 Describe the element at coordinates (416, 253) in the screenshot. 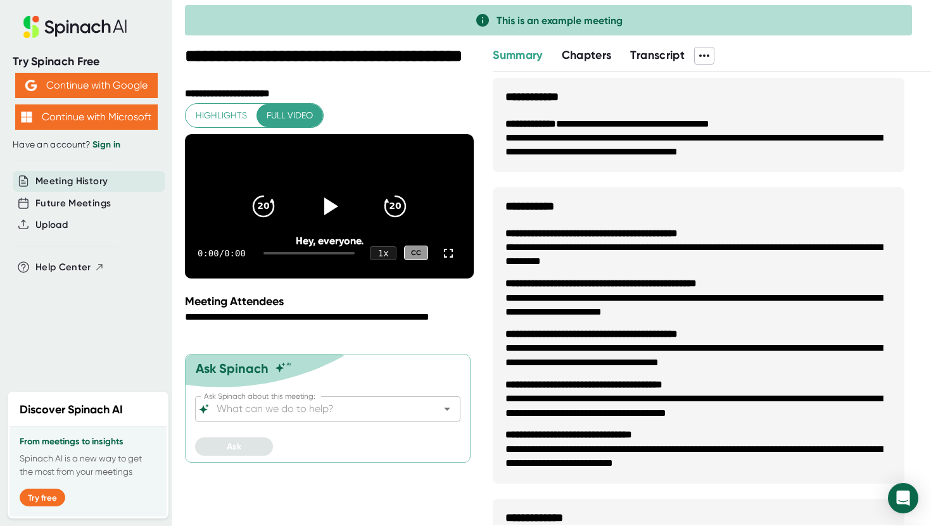

I see `div: CC` at that location.